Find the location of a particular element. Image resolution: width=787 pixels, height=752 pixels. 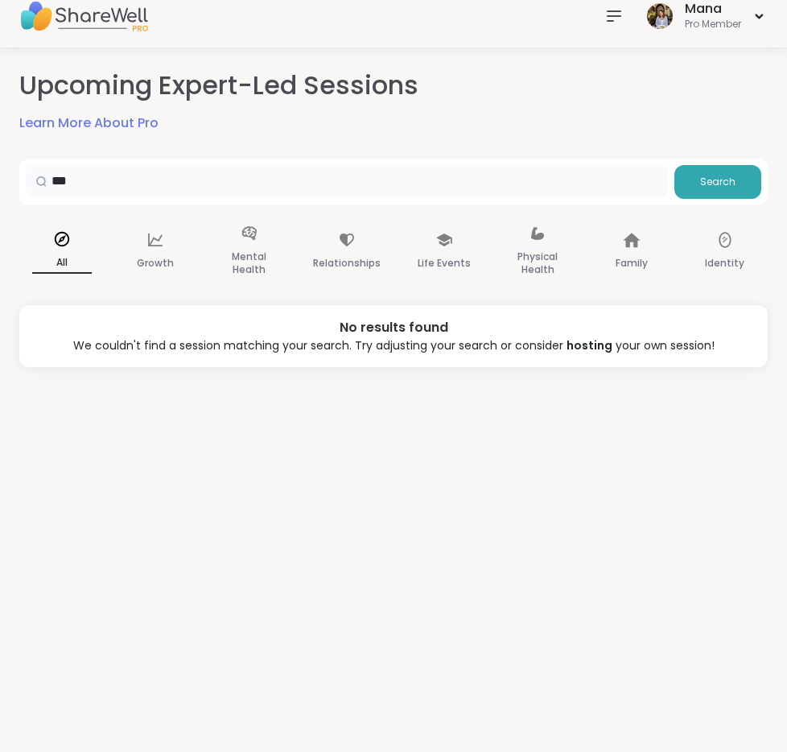

p: Relationships is located at coordinates (347, 263).